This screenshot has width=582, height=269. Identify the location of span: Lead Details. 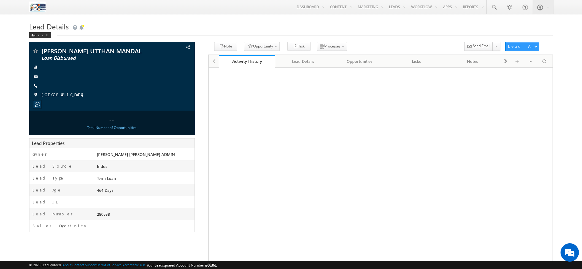
(49, 26).